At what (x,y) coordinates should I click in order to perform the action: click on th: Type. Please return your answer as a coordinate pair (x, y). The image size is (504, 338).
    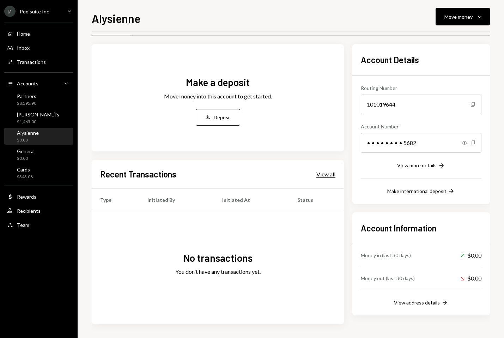
    Looking at the image, I should click on (115, 200).